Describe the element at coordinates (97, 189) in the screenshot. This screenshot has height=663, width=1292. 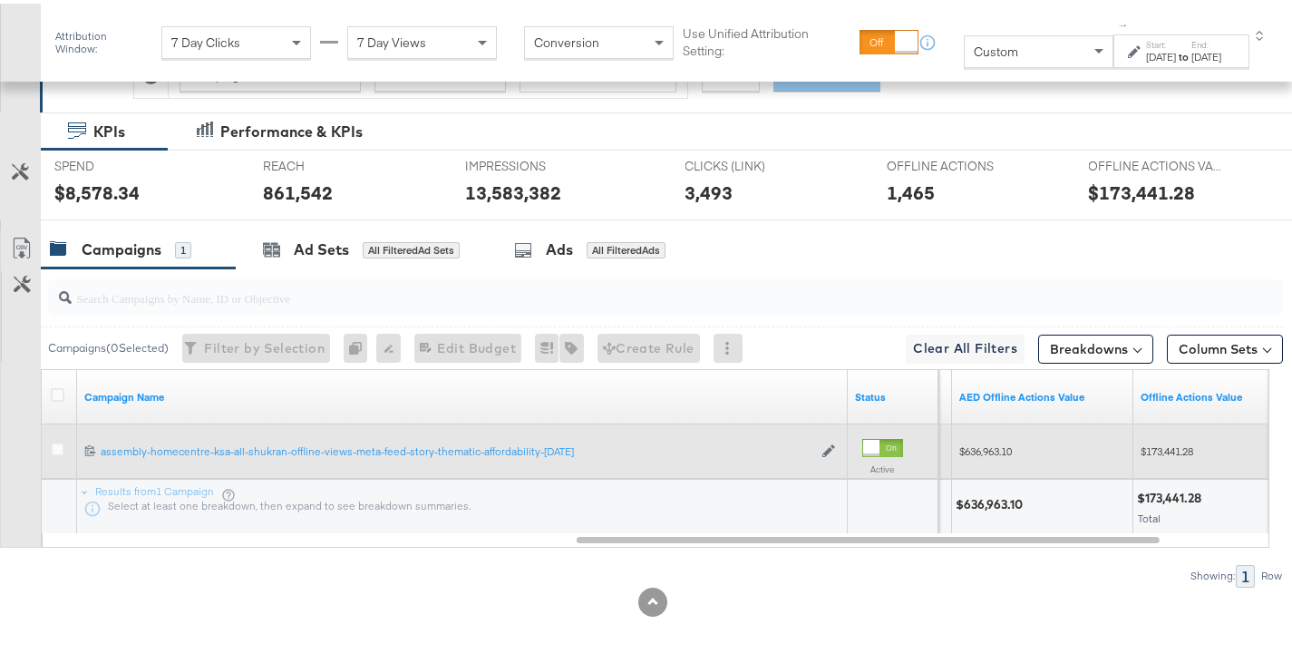
I see `div: $8,578.34` at that location.